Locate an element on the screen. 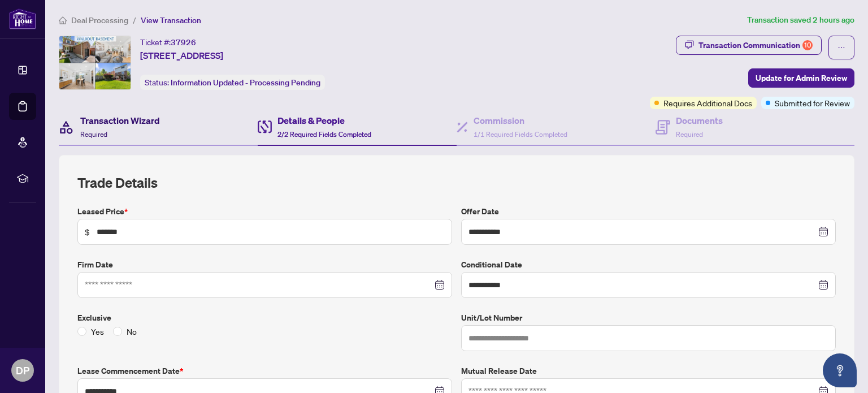 The image size is (868, 393). span: Deal Processing is located at coordinates (99, 20).